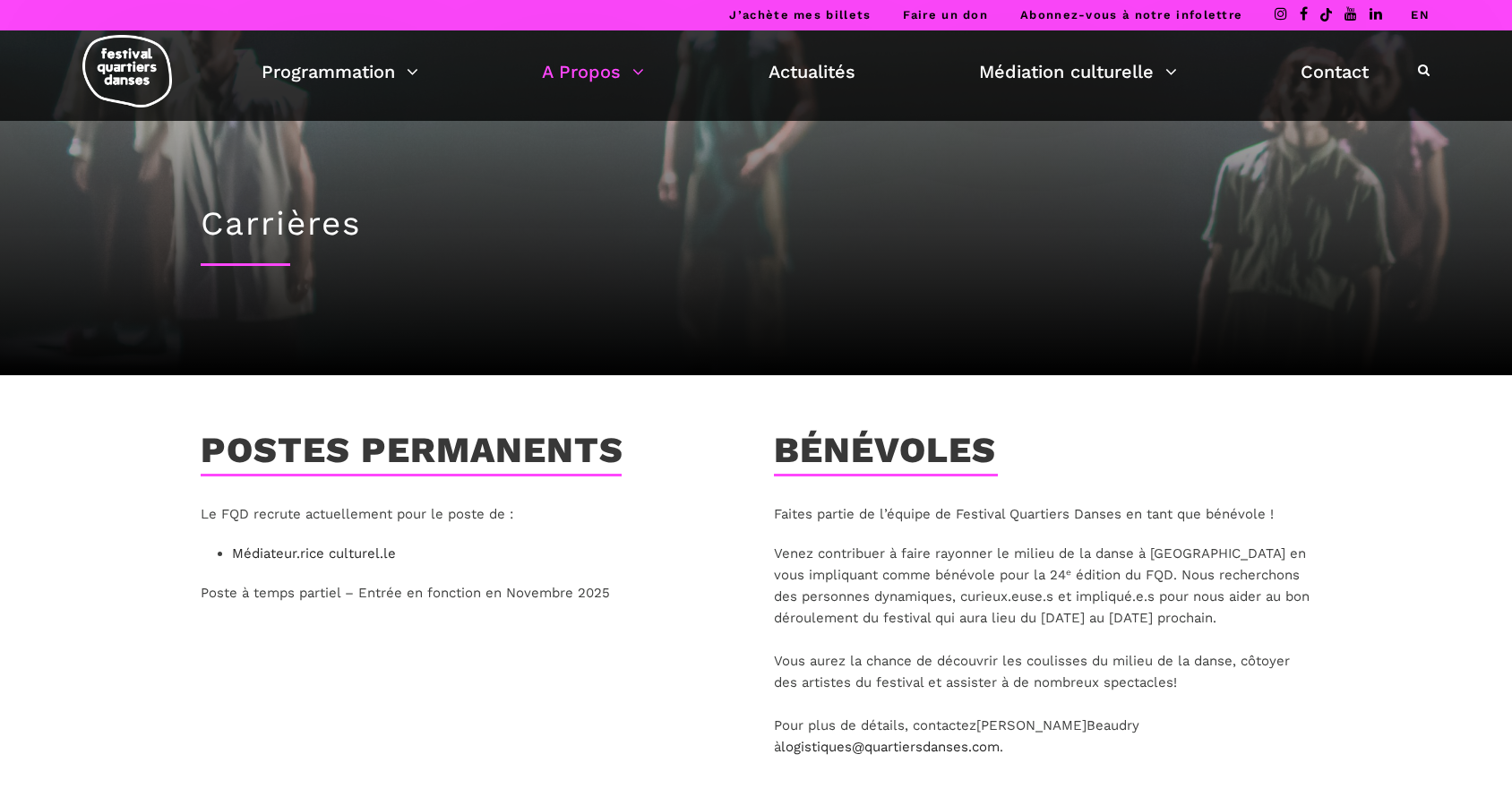 Image resolution: width=1512 pixels, height=797 pixels. Describe the element at coordinates (127, 71) in the screenshot. I see `img: logo-fqd-med` at that location.